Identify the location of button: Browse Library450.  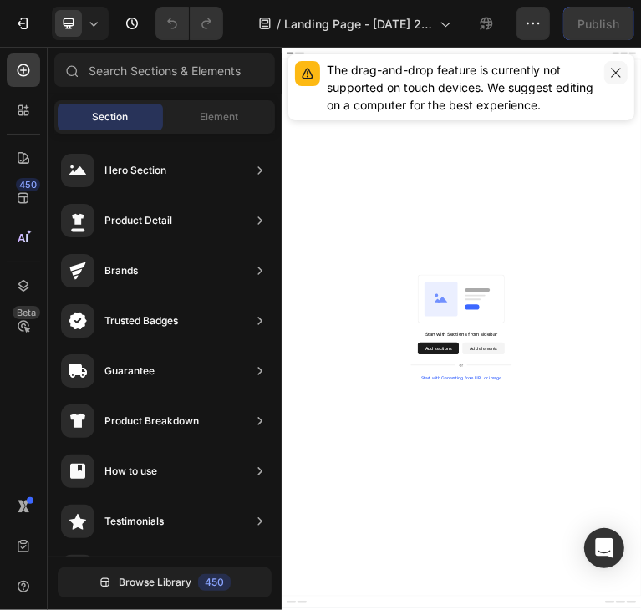
(165, 582).